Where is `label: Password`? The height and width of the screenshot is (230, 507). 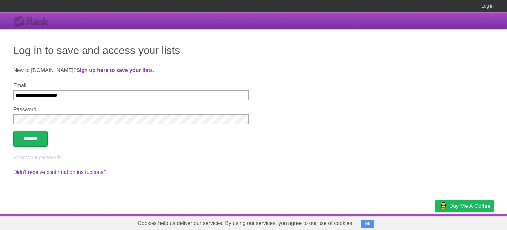
label: Password is located at coordinates (131, 109).